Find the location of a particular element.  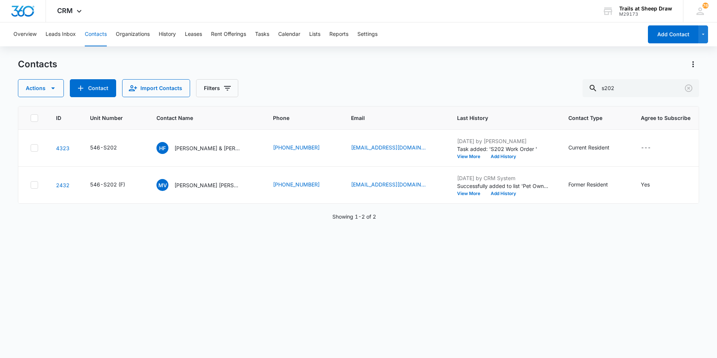

p: Successfully added to list 'Pet Owners'. is located at coordinates (504, 186).